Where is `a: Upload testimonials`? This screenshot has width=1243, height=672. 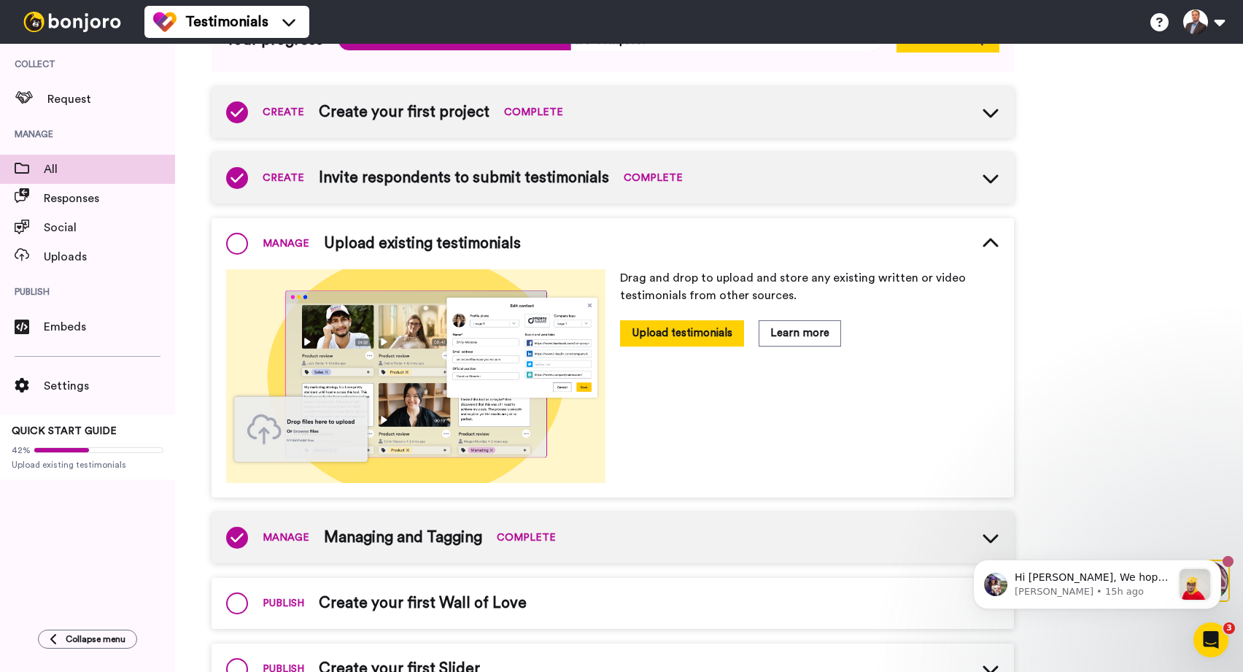 a: Upload testimonials is located at coordinates (682, 333).